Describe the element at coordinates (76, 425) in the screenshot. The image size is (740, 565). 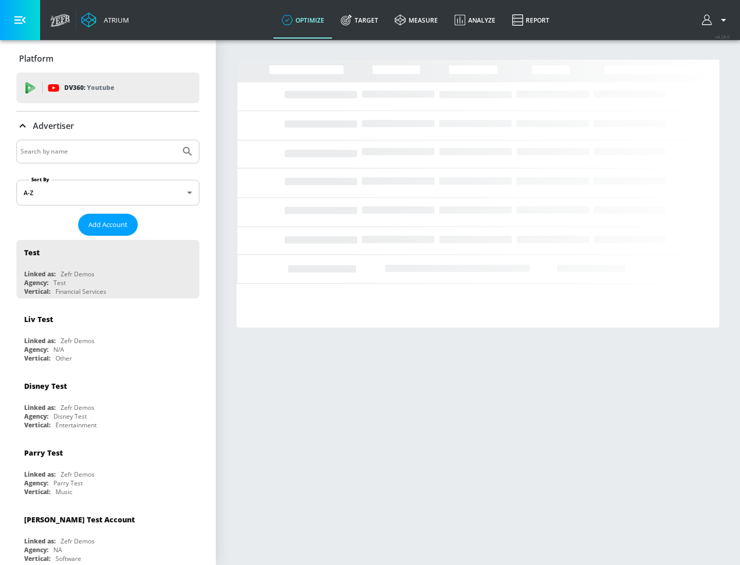
I see `div: Entertainment` at that location.